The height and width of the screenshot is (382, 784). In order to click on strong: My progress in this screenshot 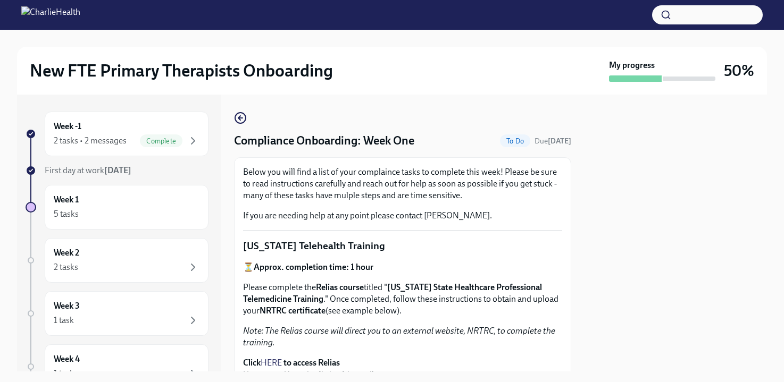, I will do `click(632, 65)`.